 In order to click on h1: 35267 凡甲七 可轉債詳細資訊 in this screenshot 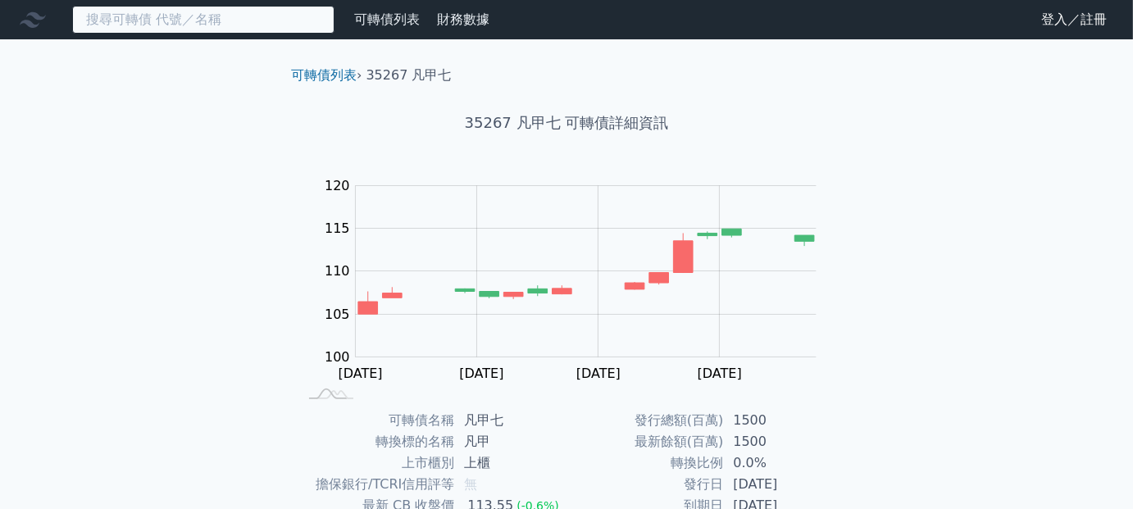, I will do `click(566, 123)`.